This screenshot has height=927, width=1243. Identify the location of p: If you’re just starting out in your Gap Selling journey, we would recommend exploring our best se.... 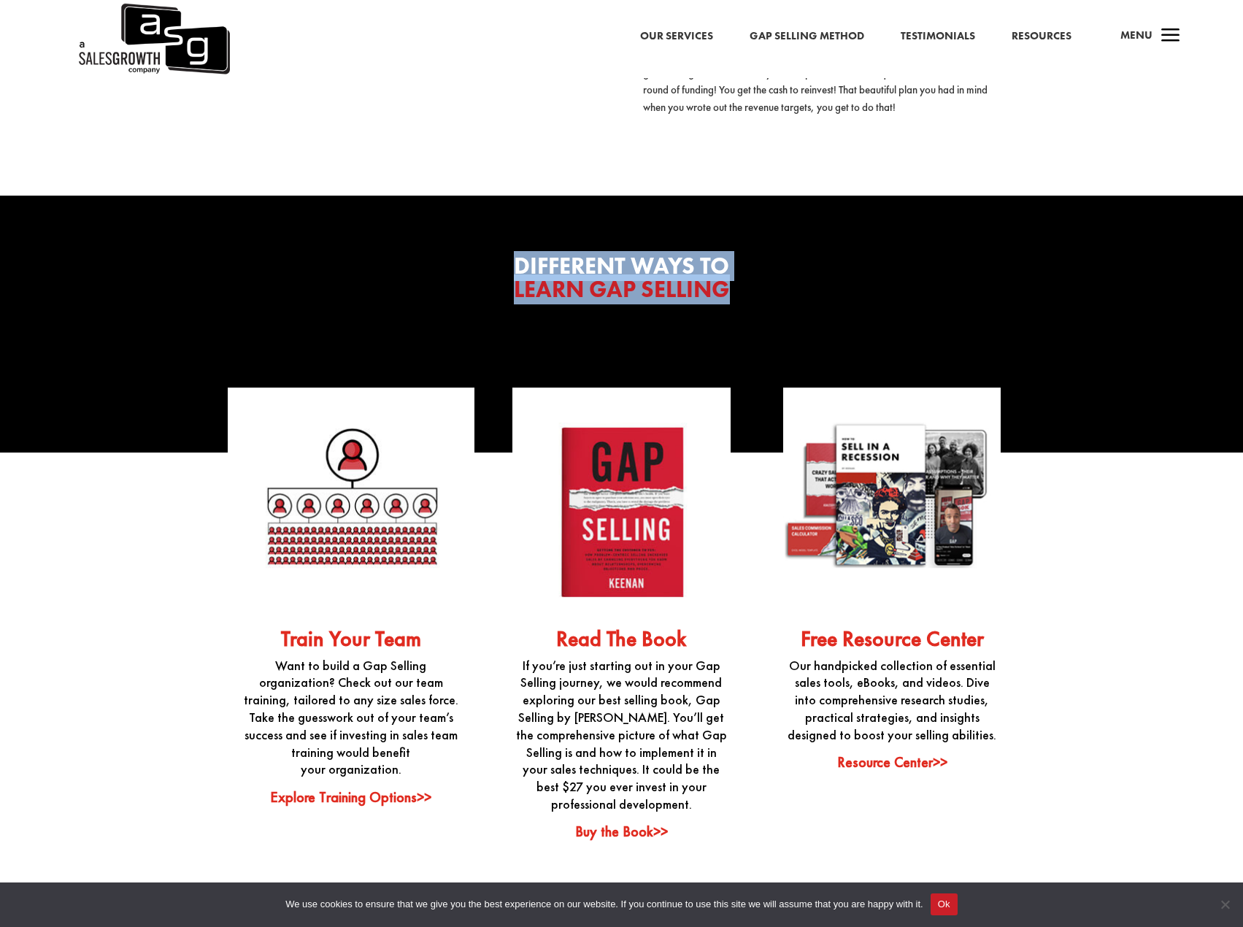
(621, 735).